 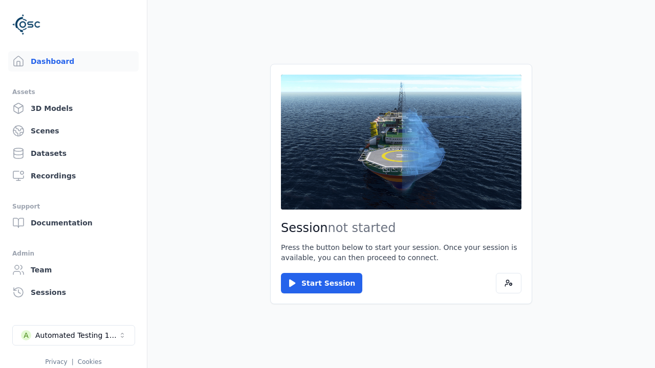 I want to click on a: 3D Models, so click(x=73, y=108).